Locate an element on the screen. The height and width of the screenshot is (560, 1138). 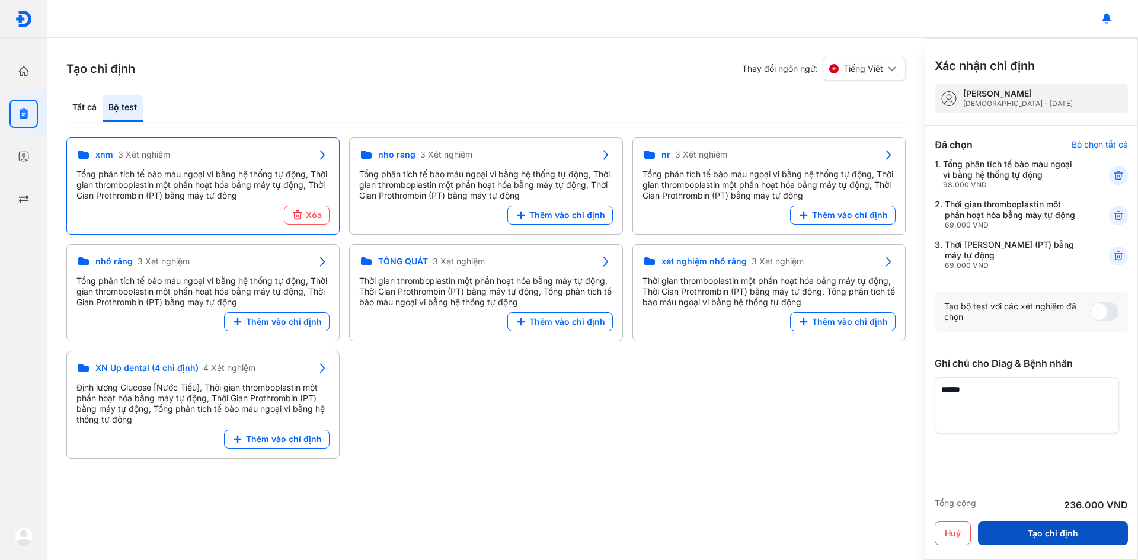
div: Đã chọn is located at coordinates (954, 145).